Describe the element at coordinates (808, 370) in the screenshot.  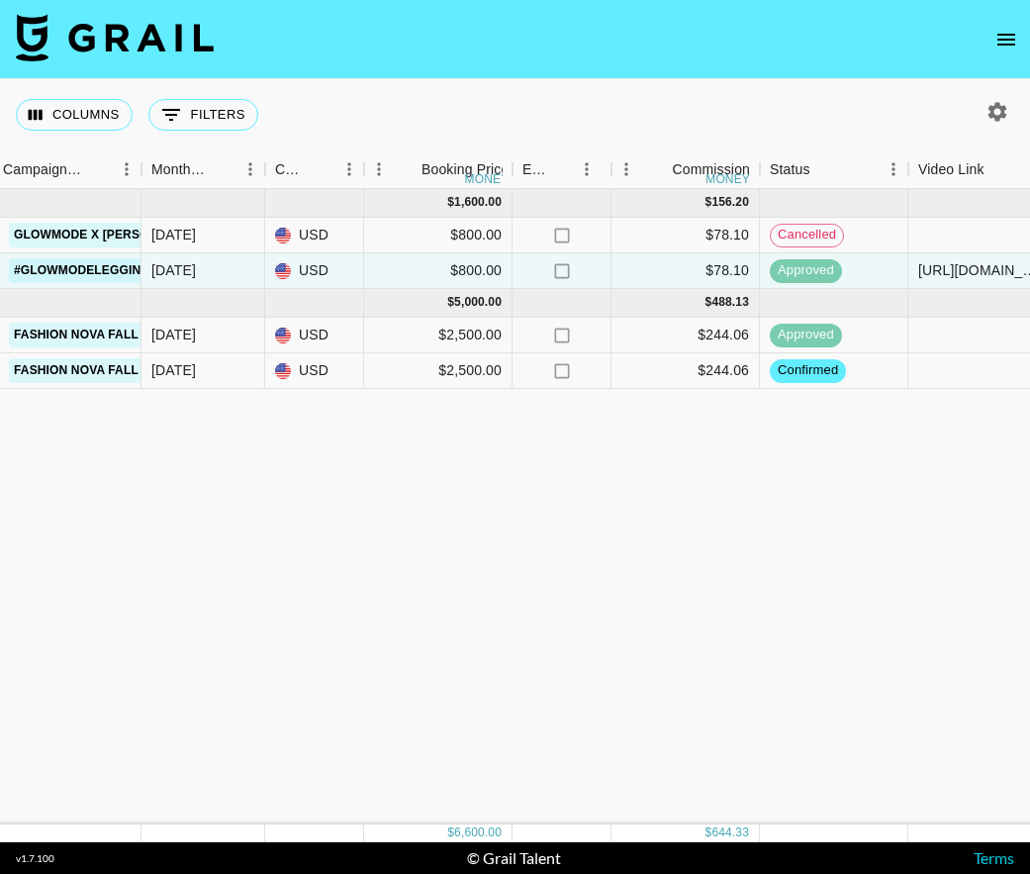
I see `span: confirmed` at that location.